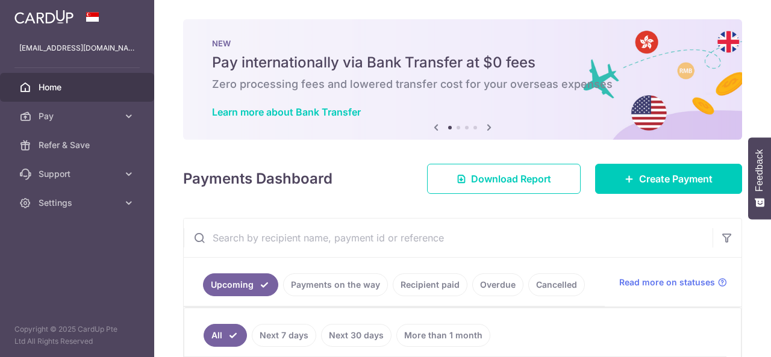 Image resolution: width=771 pixels, height=357 pixels. I want to click on img: Bank transfer banner, so click(462, 79).